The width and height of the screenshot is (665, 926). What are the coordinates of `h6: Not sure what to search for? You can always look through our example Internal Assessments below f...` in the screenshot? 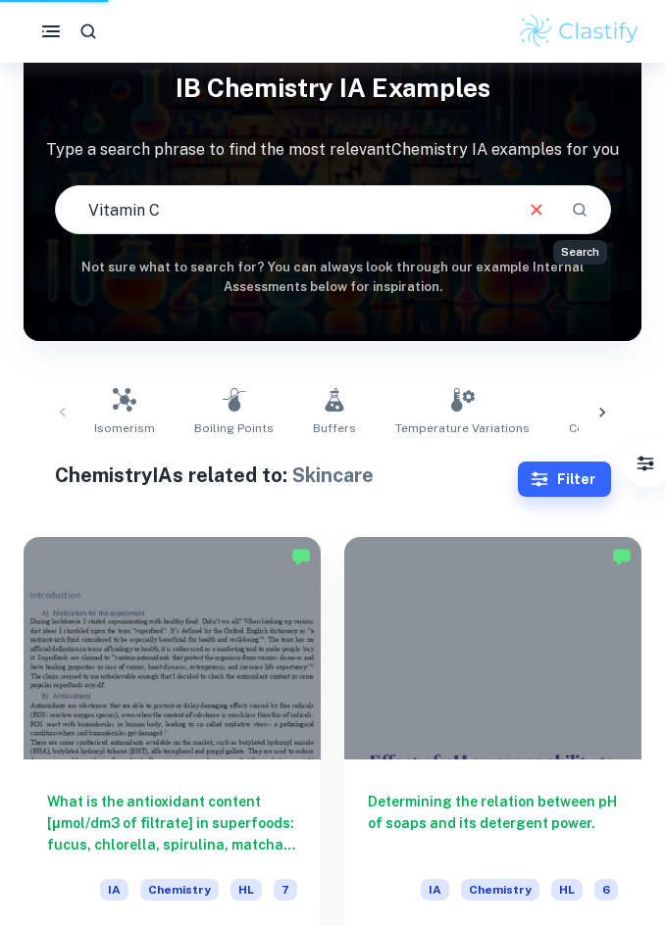 It's located at (332, 277).